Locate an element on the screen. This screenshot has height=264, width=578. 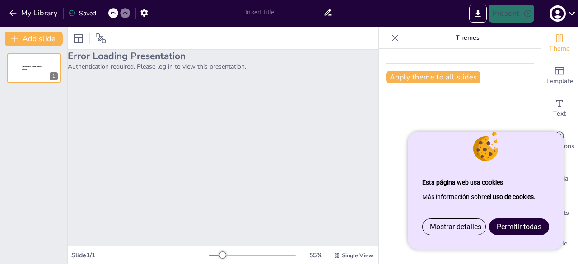
button: Present is located at coordinates (511, 14).